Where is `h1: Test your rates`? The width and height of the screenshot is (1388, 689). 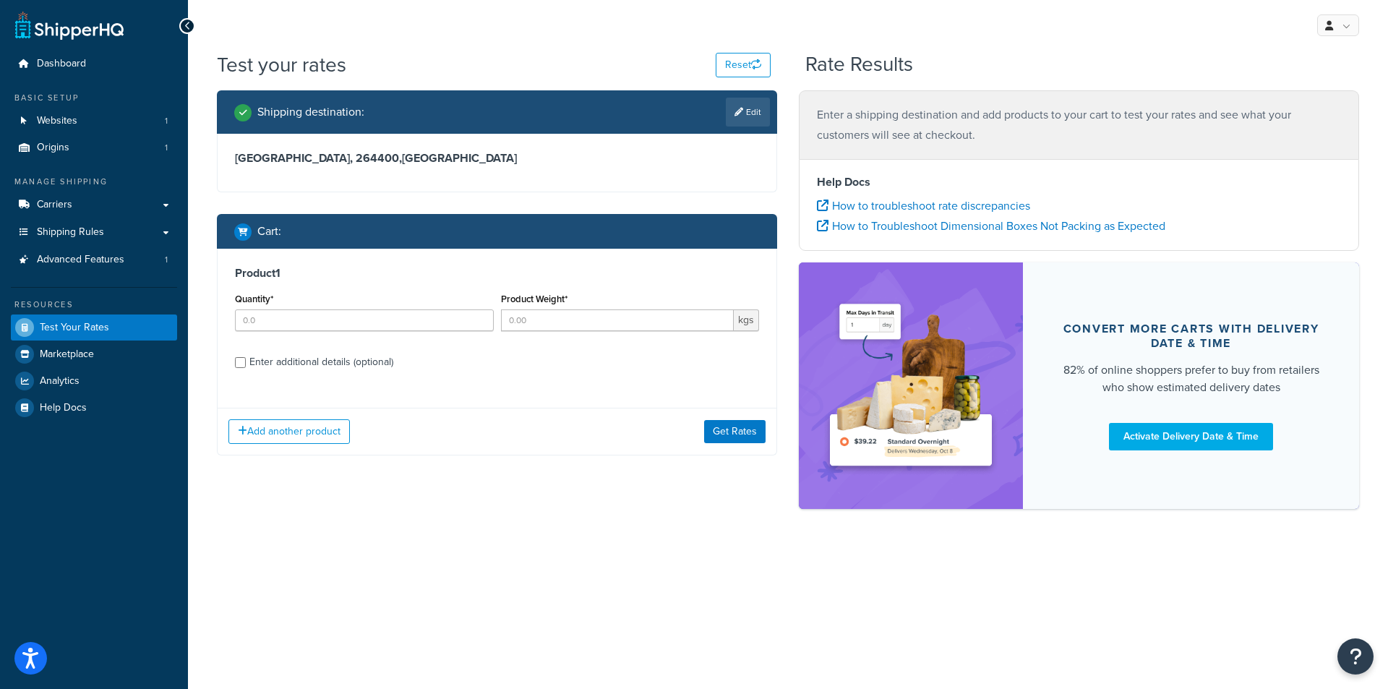 h1: Test your rates is located at coordinates (281, 64).